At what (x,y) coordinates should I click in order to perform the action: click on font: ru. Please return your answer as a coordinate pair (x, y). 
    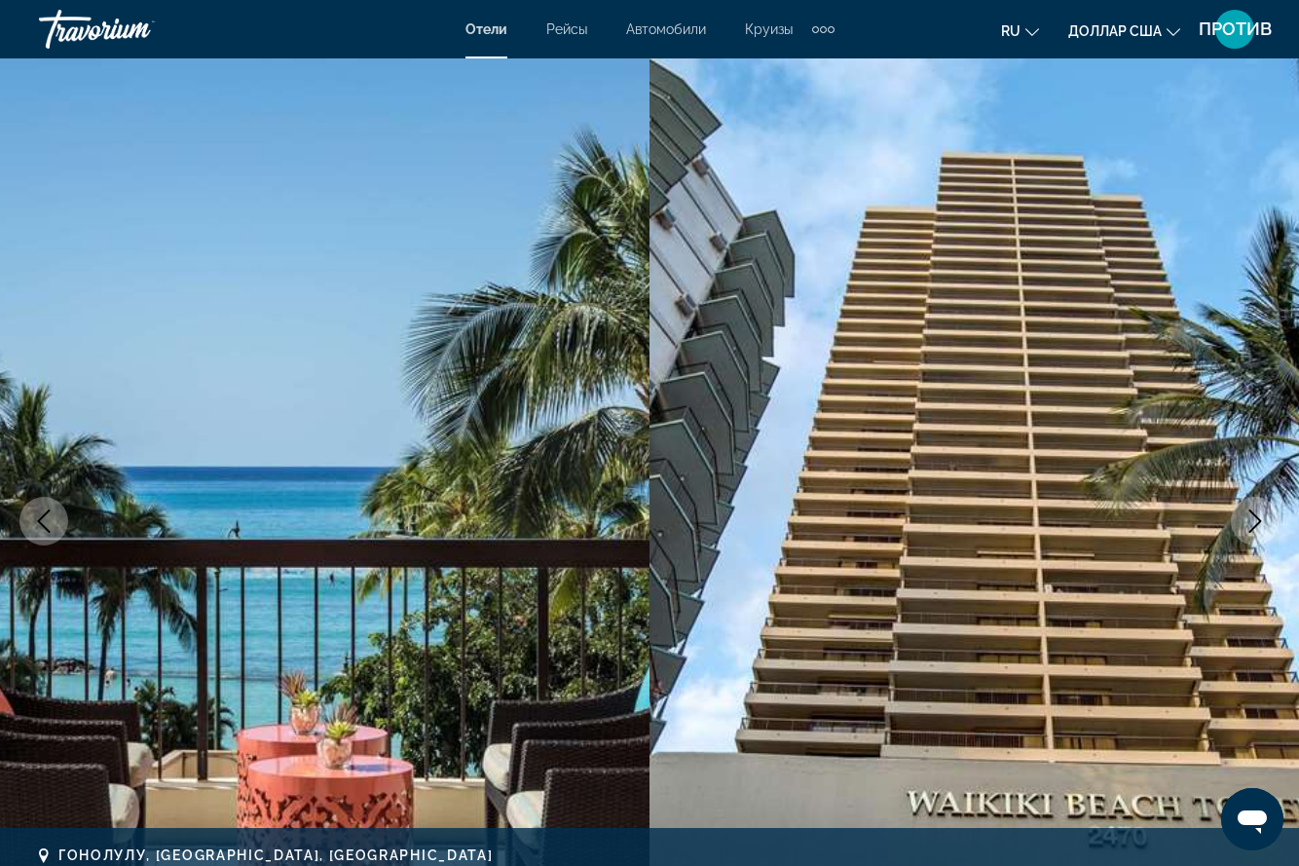
    Looking at the image, I should click on (1011, 31).